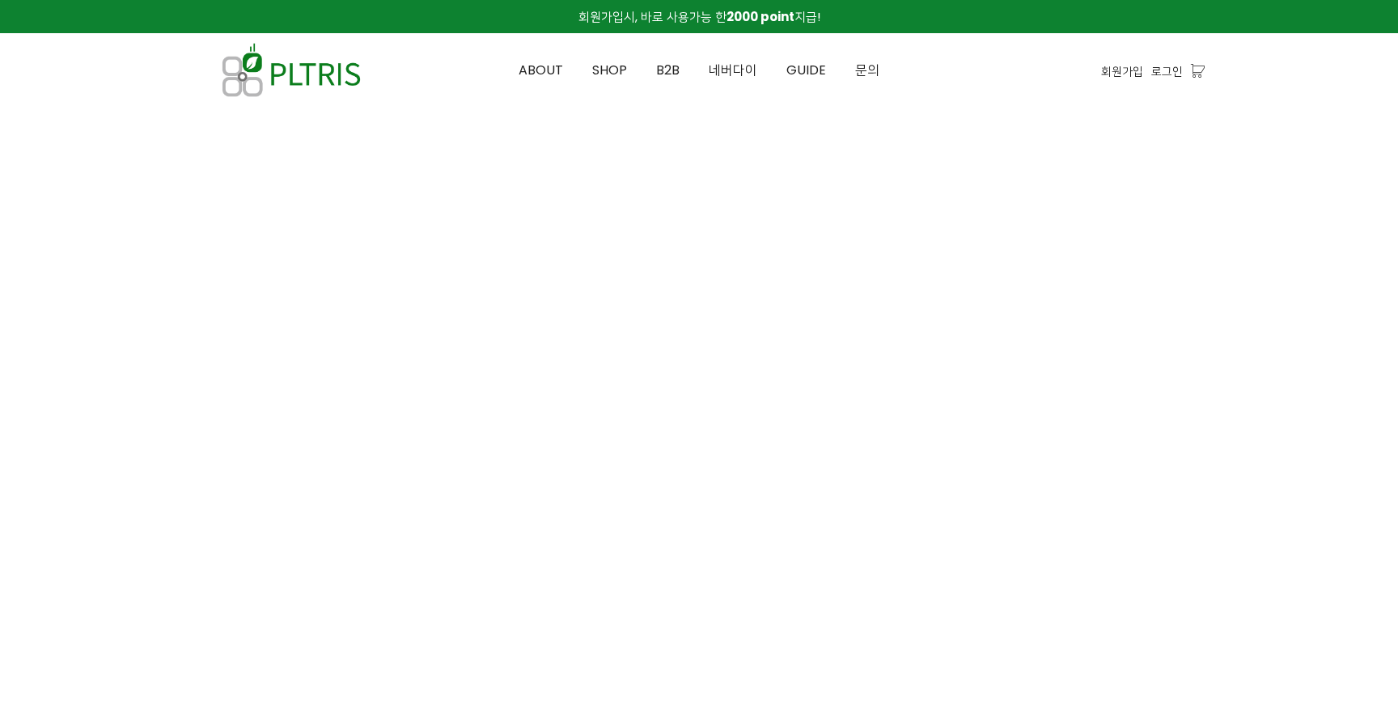  Describe the element at coordinates (1122, 71) in the screenshot. I see `a: 회원가입` at that location.